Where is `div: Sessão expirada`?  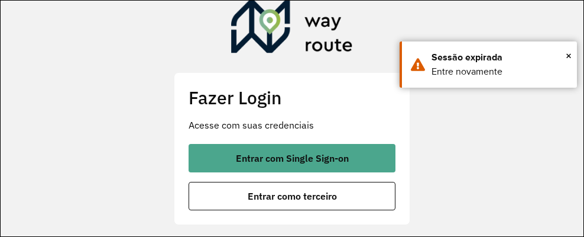
div: Sessão expirada is located at coordinates (500, 57).